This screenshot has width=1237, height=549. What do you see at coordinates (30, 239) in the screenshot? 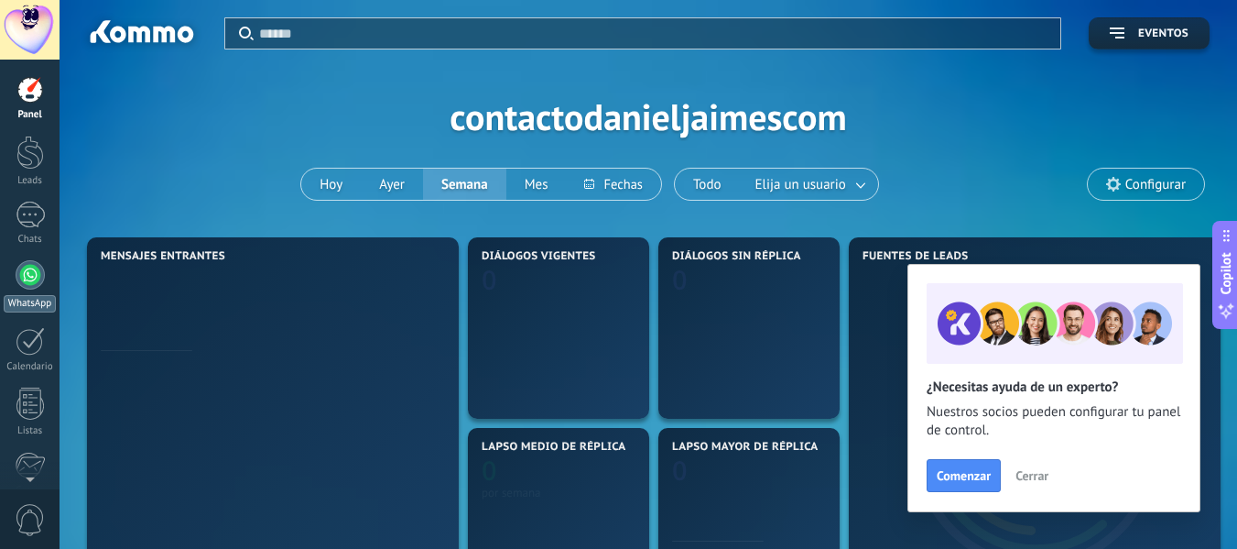
I see `div: Chats` at bounding box center [30, 239].